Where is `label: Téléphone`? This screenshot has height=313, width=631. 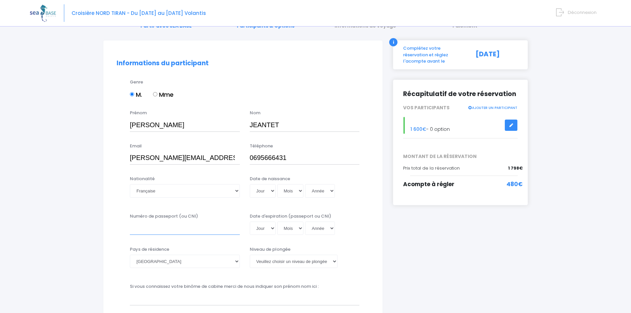
label: Téléphone is located at coordinates (261, 146).